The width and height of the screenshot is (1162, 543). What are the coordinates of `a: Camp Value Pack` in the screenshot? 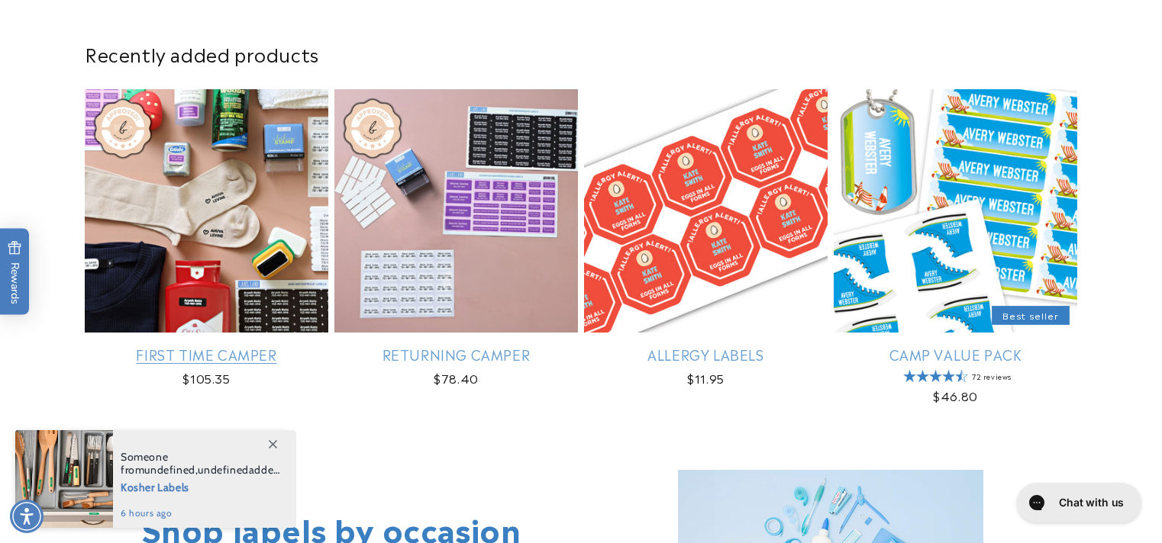 It's located at (955, 354).